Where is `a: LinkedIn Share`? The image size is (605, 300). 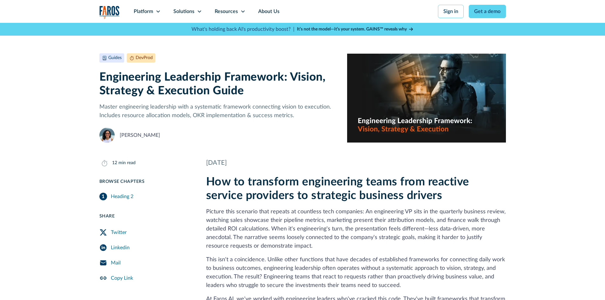
a: LinkedIn Share is located at coordinates (145, 248).